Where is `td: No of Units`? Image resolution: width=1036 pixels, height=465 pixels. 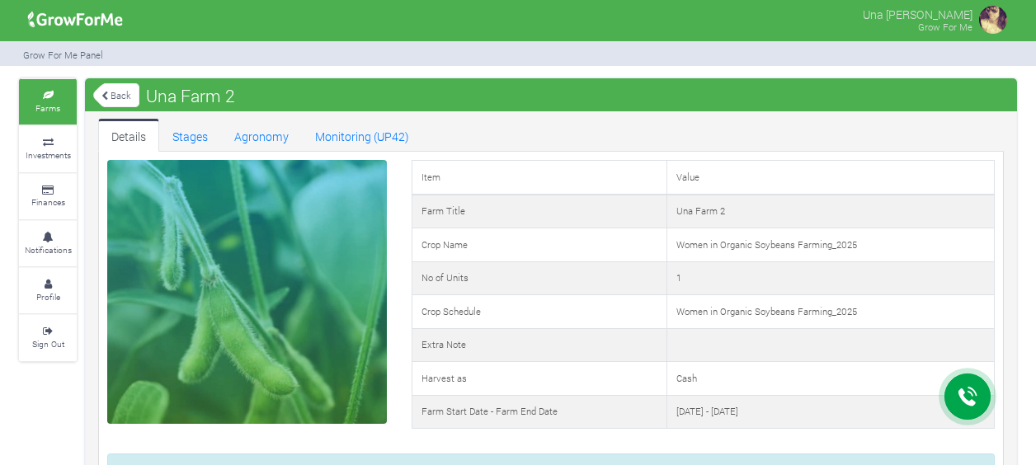 td: No of Units is located at coordinates (539, 278).